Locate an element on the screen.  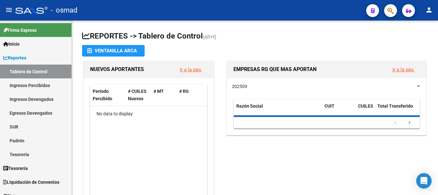
span: EMPRESAS RG QUE MAS APORTAN is located at coordinates (275, 69).